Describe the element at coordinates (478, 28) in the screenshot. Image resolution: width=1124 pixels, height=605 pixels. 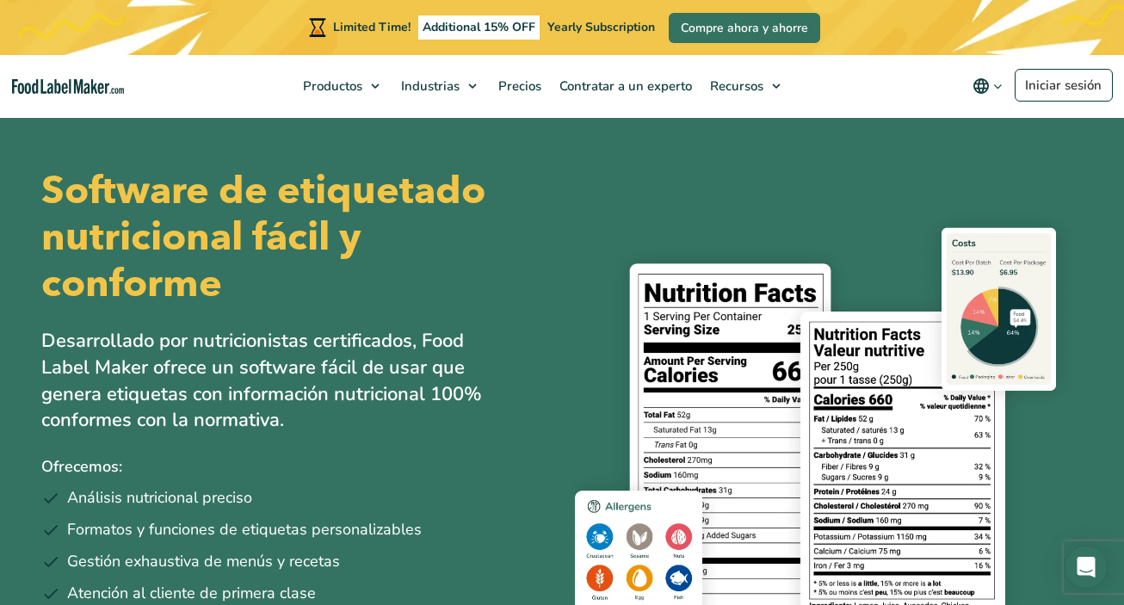
I see `span: Additional 15% OFF` at that location.